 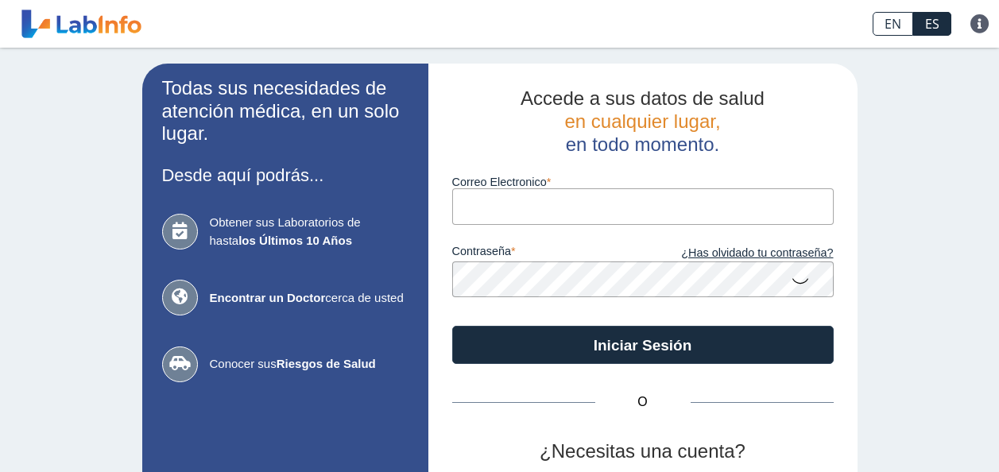 I want to click on b: los Últimos 10 Años, so click(x=295, y=240).